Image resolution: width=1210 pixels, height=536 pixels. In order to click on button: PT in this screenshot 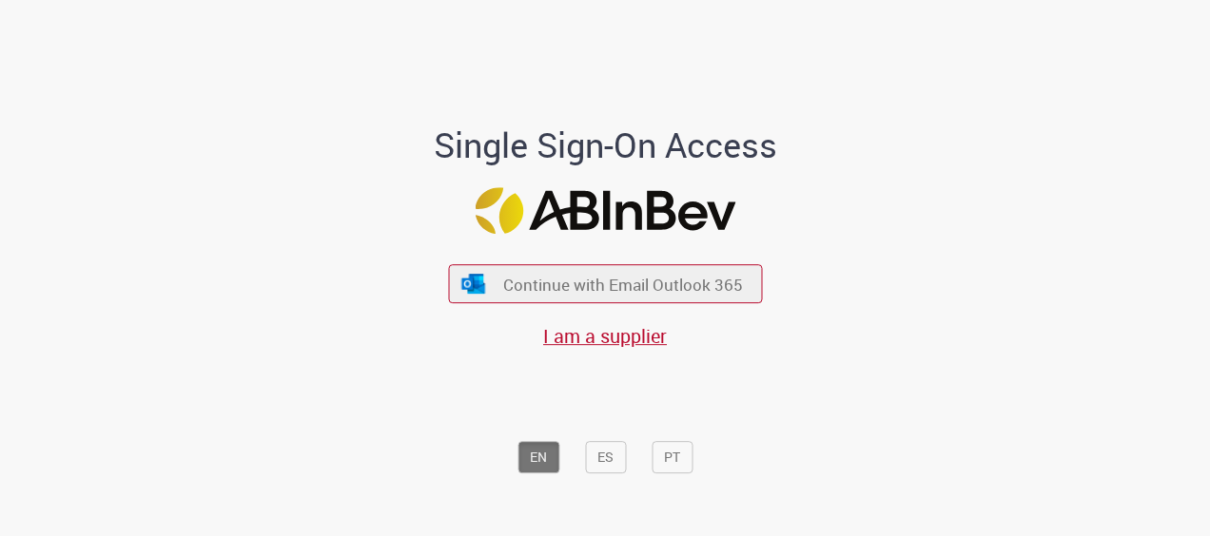, I will do `click(671, 457)`.